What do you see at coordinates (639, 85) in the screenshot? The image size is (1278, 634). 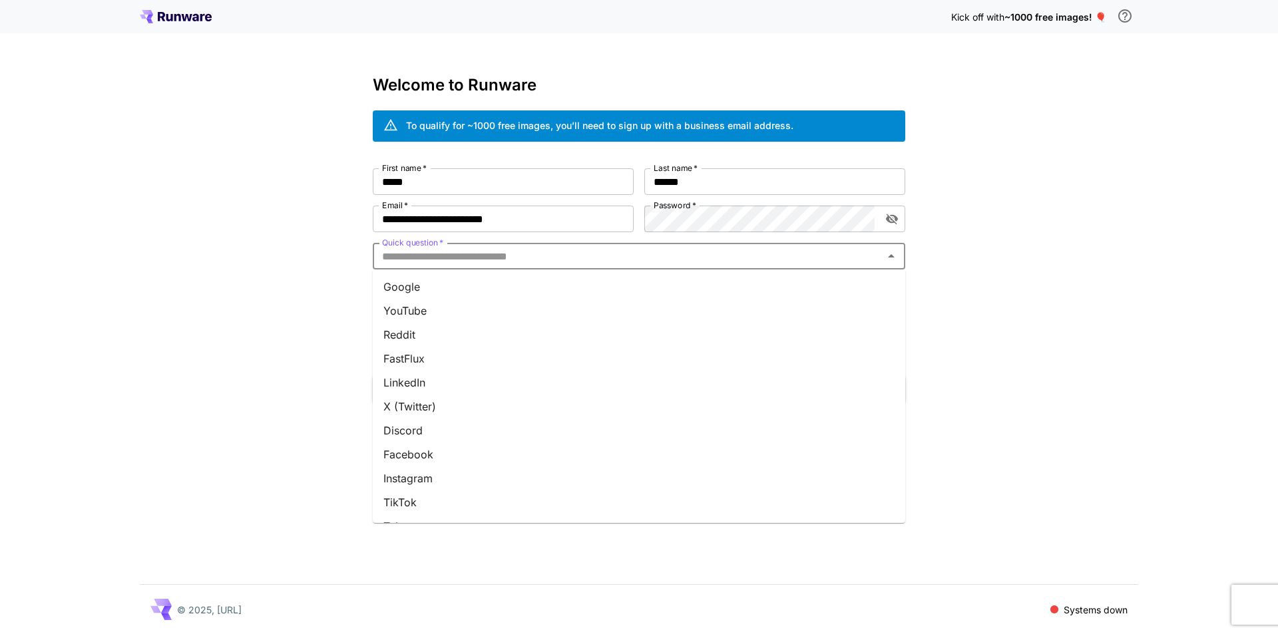 I see `h3: Welcome to Runware` at bounding box center [639, 85].